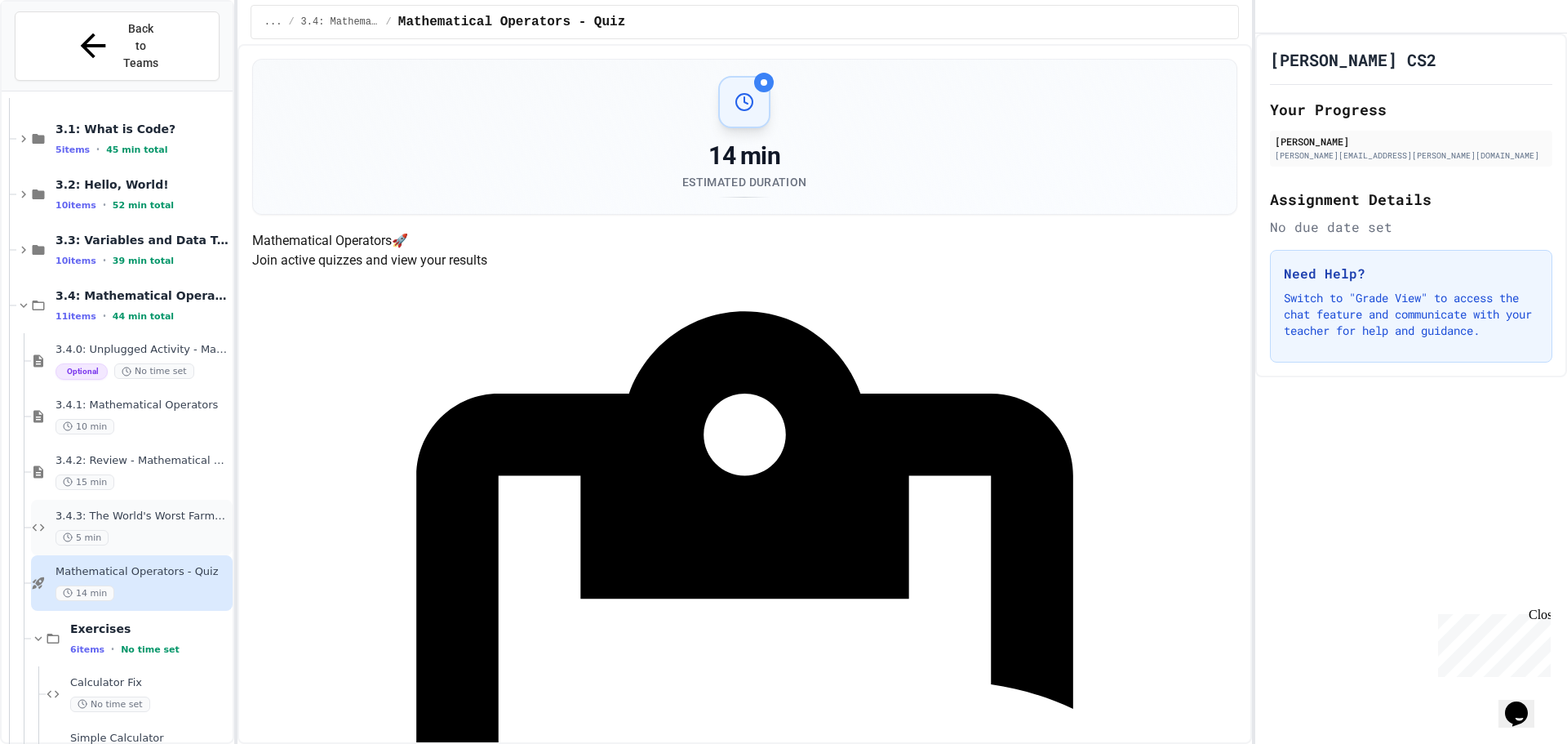  What do you see at coordinates (82, 537) in the screenshot?
I see `span: 5 min` at bounding box center [82, 537].